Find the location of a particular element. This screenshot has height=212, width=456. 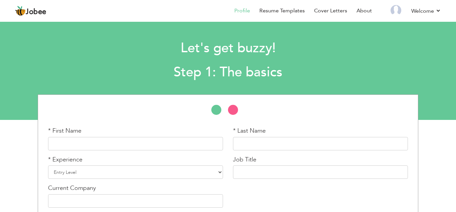

a: About is located at coordinates (365, 11).